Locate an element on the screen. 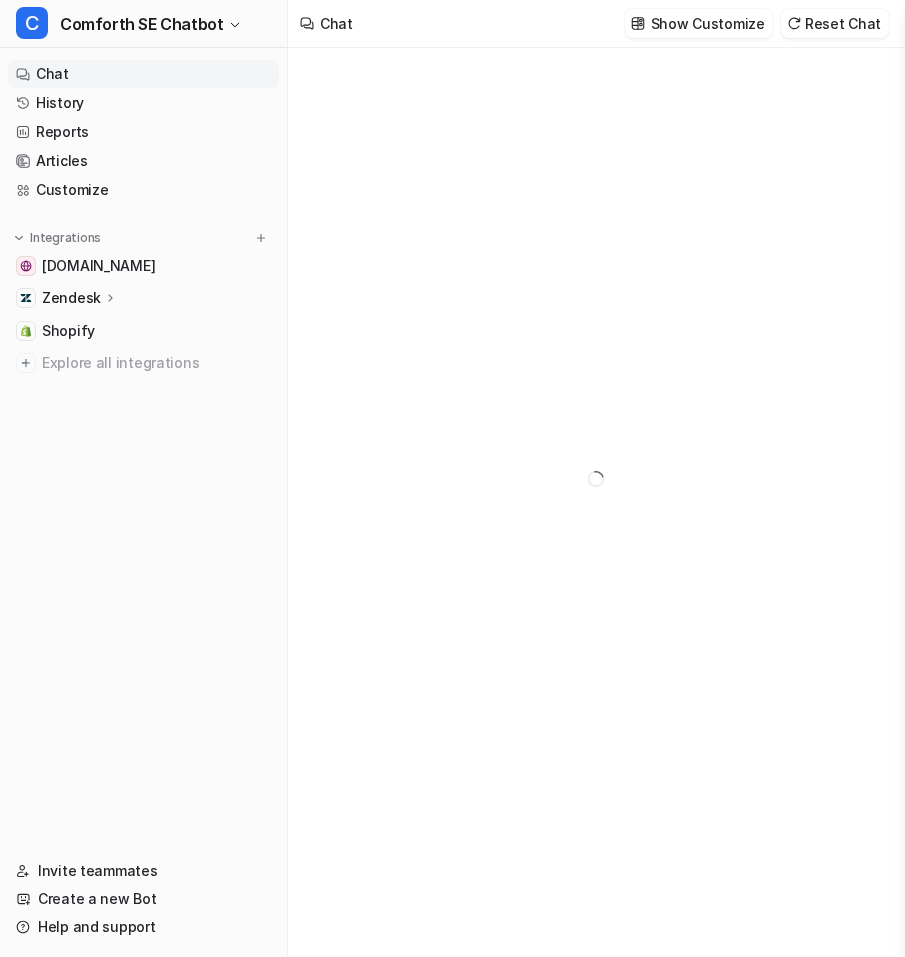  img: expand menu is located at coordinates (19, 238).